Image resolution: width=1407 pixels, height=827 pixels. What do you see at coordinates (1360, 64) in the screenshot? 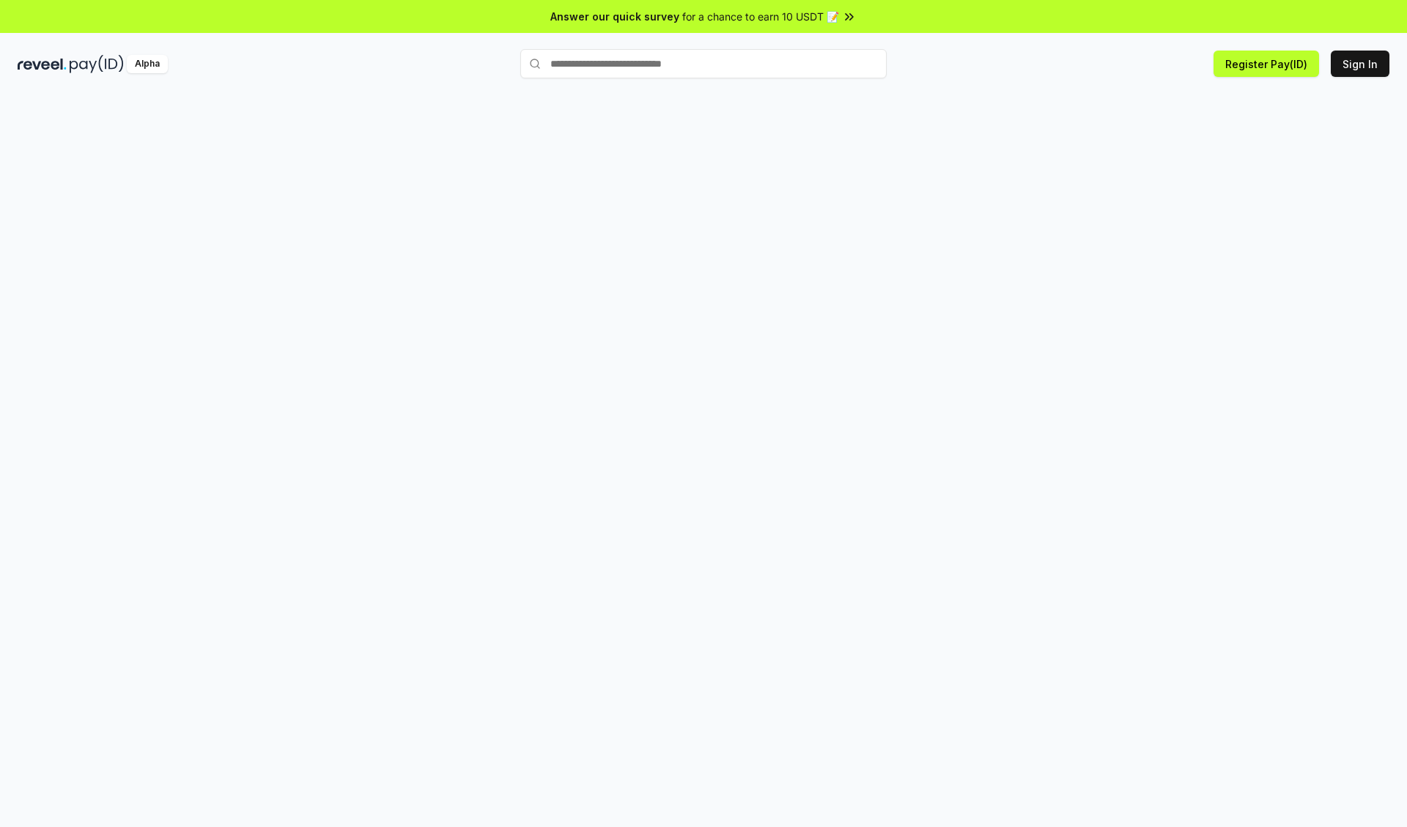
I see `button: Sign In` at bounding box center [1360, 64].